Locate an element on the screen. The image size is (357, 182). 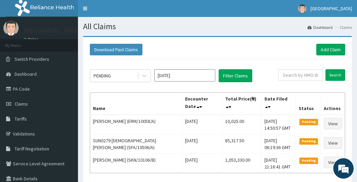
input: Search is located at coordinates (335, 75).